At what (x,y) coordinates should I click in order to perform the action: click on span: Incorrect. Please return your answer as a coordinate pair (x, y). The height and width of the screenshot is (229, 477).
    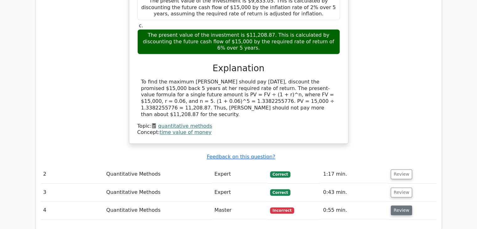
    Looking at the image, I should click on (282, 210).